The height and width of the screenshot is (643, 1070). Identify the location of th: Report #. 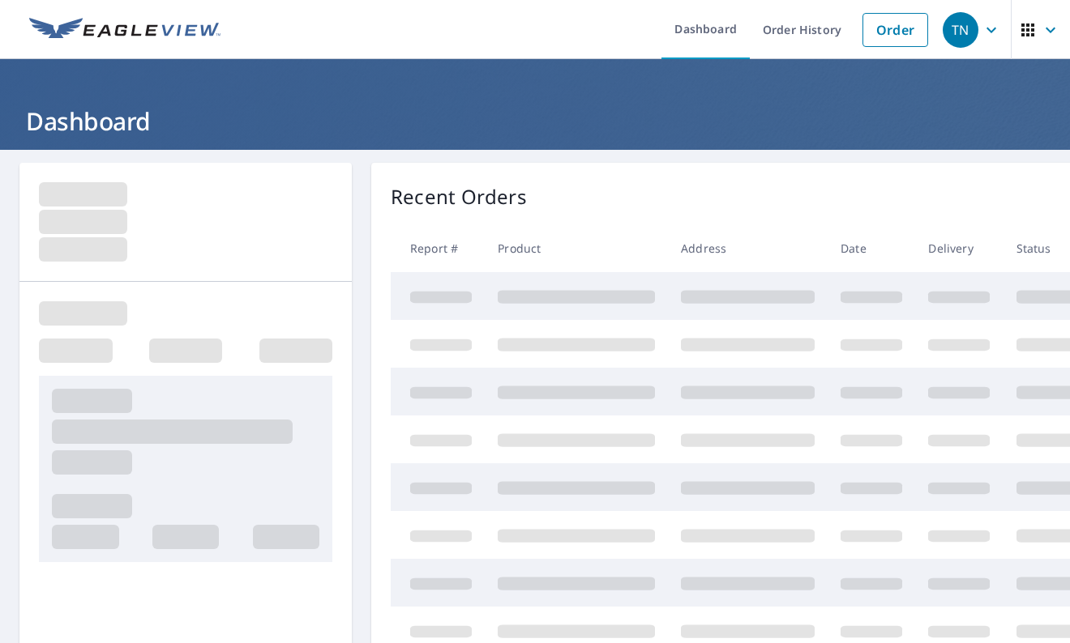
(438, 248).